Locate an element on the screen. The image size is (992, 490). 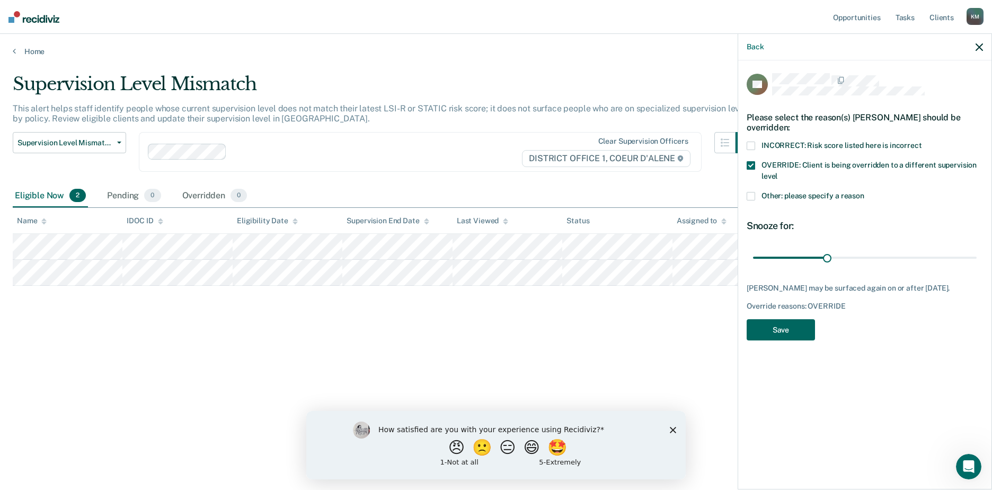
div: 1 - Not at all is located at coordinates (122, 51).